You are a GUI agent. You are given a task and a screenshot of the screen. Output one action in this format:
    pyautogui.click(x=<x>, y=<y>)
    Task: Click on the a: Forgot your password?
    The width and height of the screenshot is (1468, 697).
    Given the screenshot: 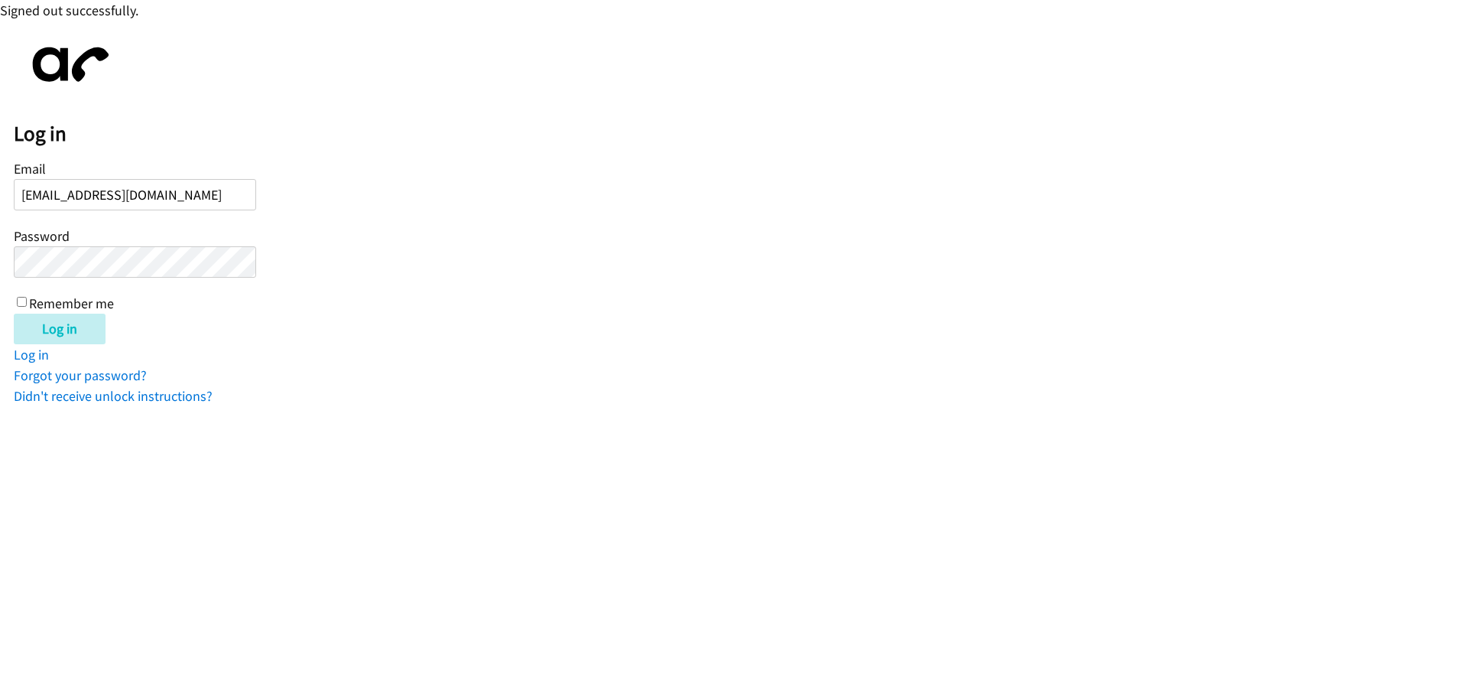 What is the action you would take?
    pyautogui.click(x=80, y=375)
    